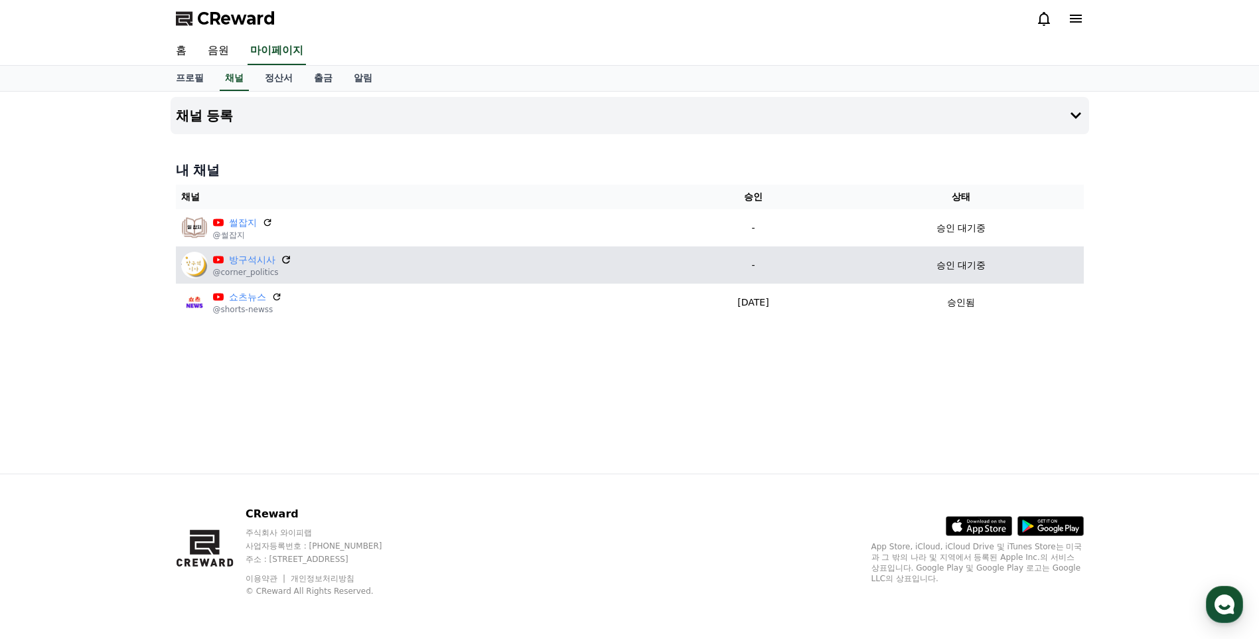 The height and width of the screenshot is (639, 1259). Describe the element at coordinates (978, 562) in the screenshot. I see `p: App Store, iCloud, iCloud Drive 및 iTunes Store는 미국과 그 밖의 나라 및 지역에서 등록된 Apple Inc.의 서비스 상표입니다. Goo...` at that location.